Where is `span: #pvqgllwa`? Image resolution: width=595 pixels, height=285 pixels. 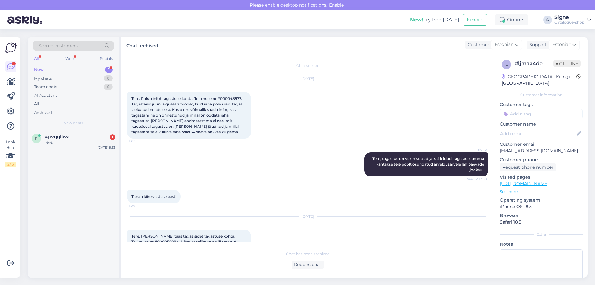
span: #pvqgllwa is located at coordinates (57, 137).